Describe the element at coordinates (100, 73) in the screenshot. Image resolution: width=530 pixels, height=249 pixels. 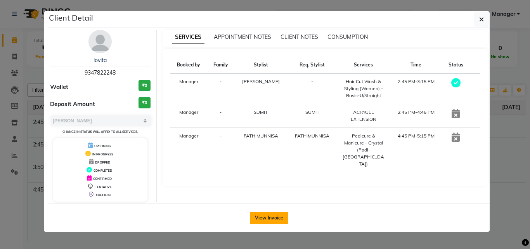
I see `span: 9347822248` at that location.